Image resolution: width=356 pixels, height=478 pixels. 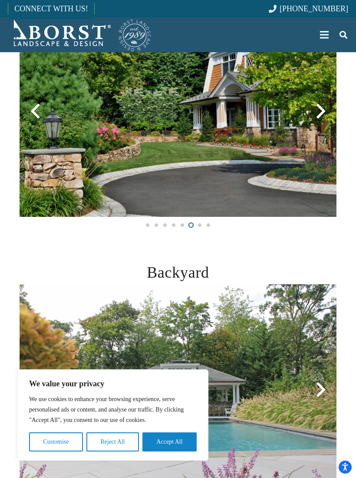 What do you see at coordinates (113, 415) in the screenshot?
I see `div: We value your privacy` at bounding box center [113, 415].